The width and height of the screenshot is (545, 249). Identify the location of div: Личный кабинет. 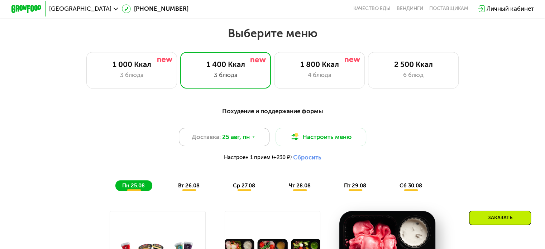
(510, 9).